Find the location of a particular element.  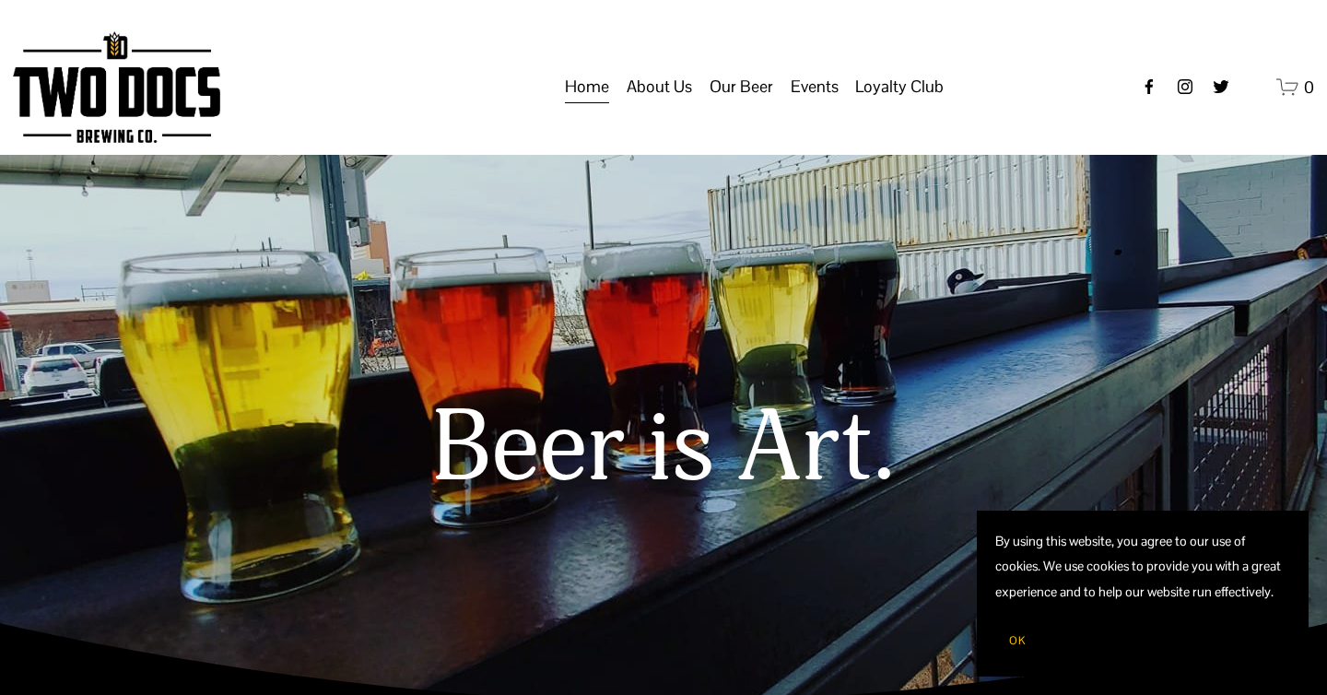

a: 0 items in cart is located at coordinates (1295, 87).